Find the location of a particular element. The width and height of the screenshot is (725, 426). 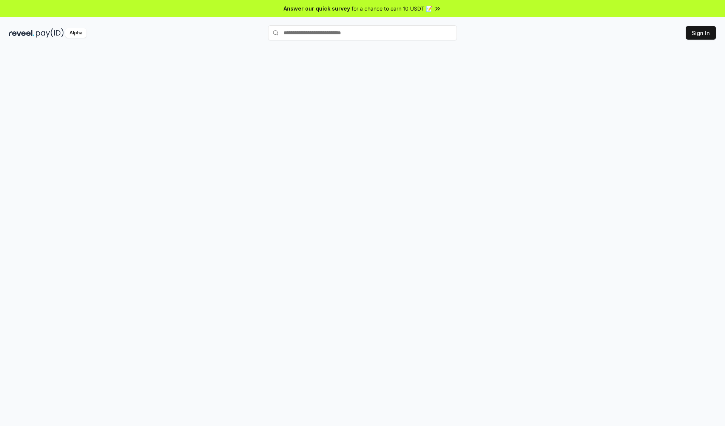

span: for a chance to earn 10 USDT 📝 is located at coordinates (392, 8).